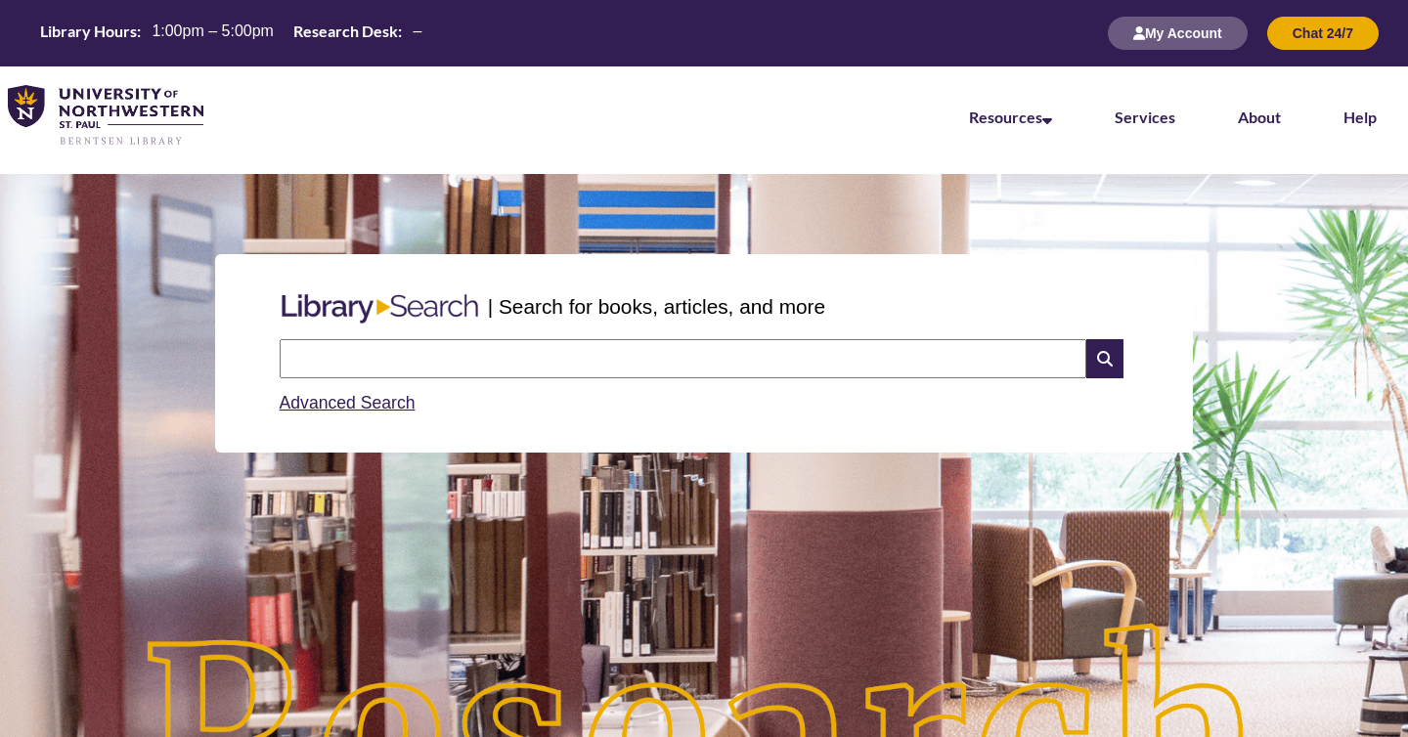 Image resolution: width=1408 pixels, height=737 pixels. I want to click on a: Chat 24/7, so click(1322, 32).